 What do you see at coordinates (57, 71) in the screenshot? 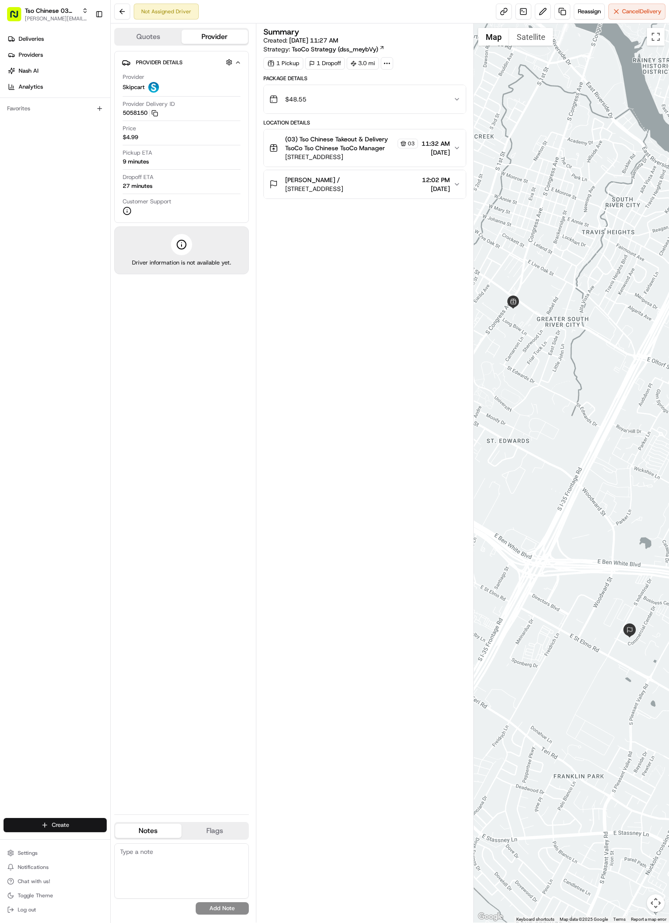
I see `a: Nash AI` at bounding box center [57, 71].